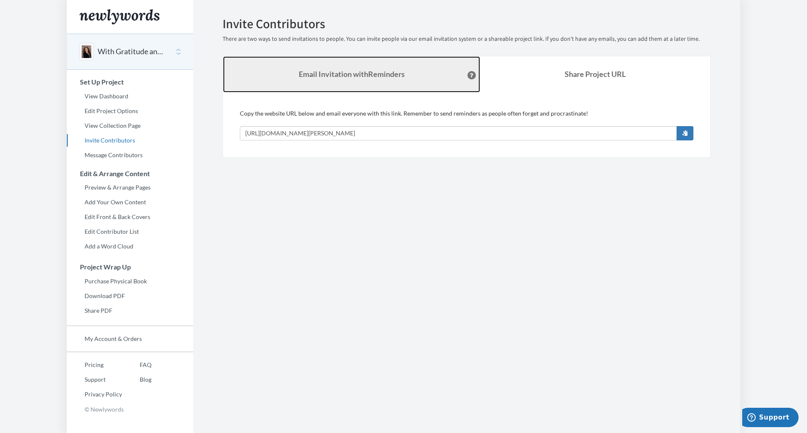 The height and width of the screenshot is (433, 807). What do you see at coordinates (130, 246) in the screenshot?
I see `a: Add a Word Cloud` at bounding box center [130, 246].